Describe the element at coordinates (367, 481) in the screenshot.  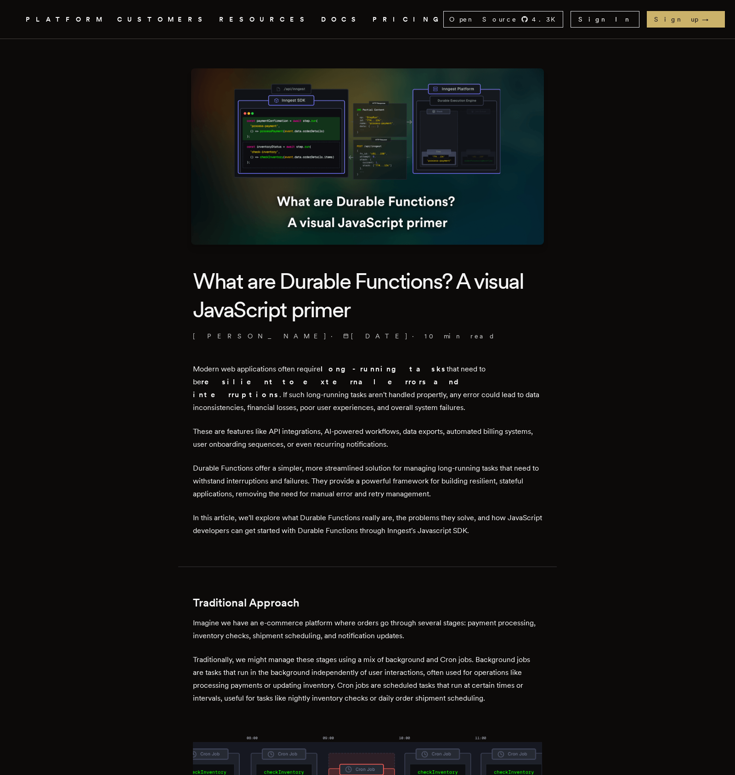
I see `p: Durable Functions offer a simpler, more streamlined solution for managing long-running tasks that...` at that location.